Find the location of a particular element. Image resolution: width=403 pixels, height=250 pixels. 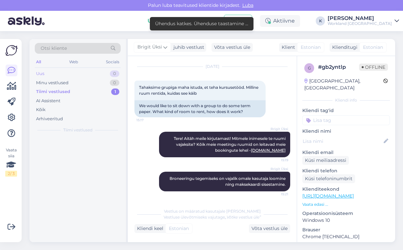

div: K is located at coordinates (320, 21).